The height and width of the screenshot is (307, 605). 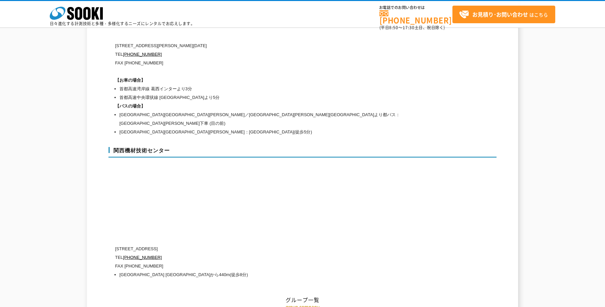 What do you see at coordinates (409, 28) in the screenshot?
I see `span: 17:30` at bounding box center [409, 28].